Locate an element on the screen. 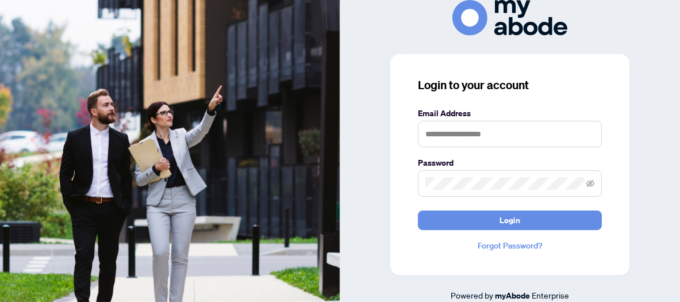 This screenshot has height=302, width=680. h3: Login to your account is located at coordinates (510, 85).